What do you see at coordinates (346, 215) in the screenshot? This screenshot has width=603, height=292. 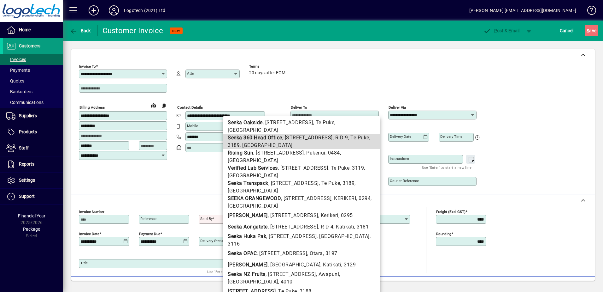 I see `span: , 0295` at bounding box center [346, 215].